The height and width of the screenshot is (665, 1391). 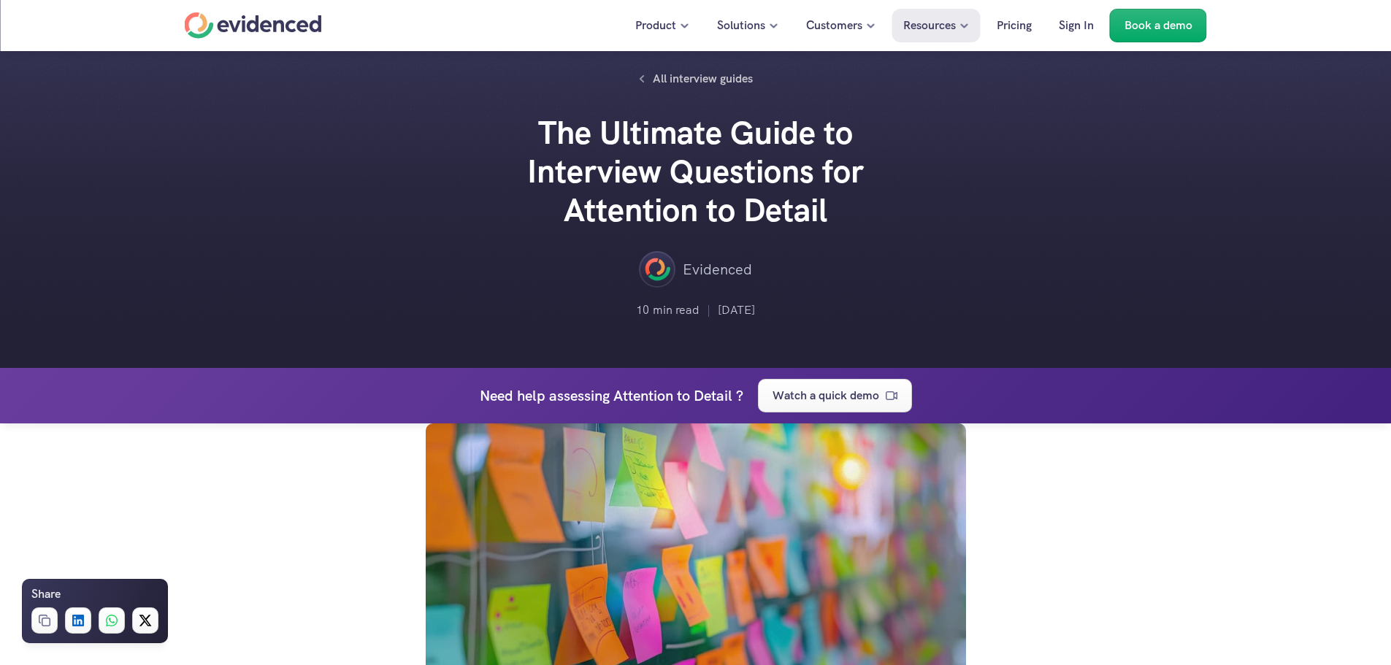 What do you see at coordinates (253, 26) in the screenshot?
I see `a: Home` at bounding box center [253, 26].